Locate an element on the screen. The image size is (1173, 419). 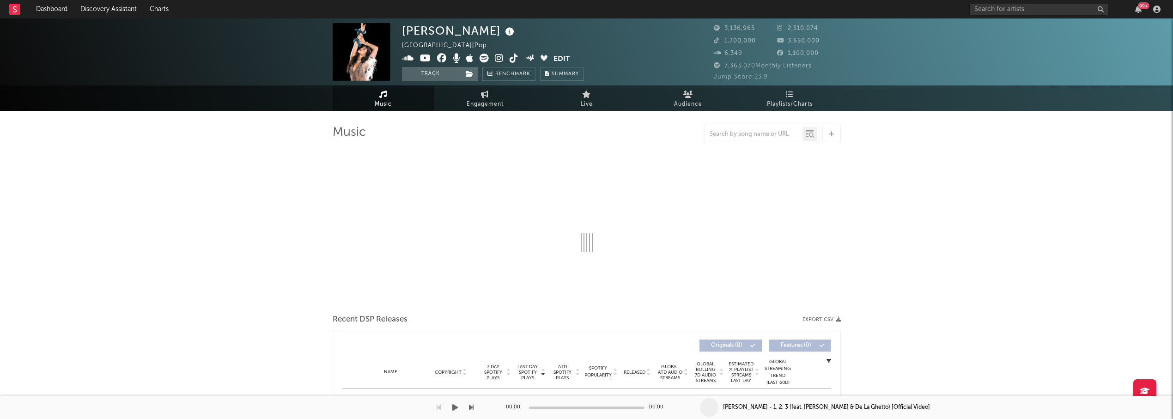
span: Summary is located at coordinates (565, 74).